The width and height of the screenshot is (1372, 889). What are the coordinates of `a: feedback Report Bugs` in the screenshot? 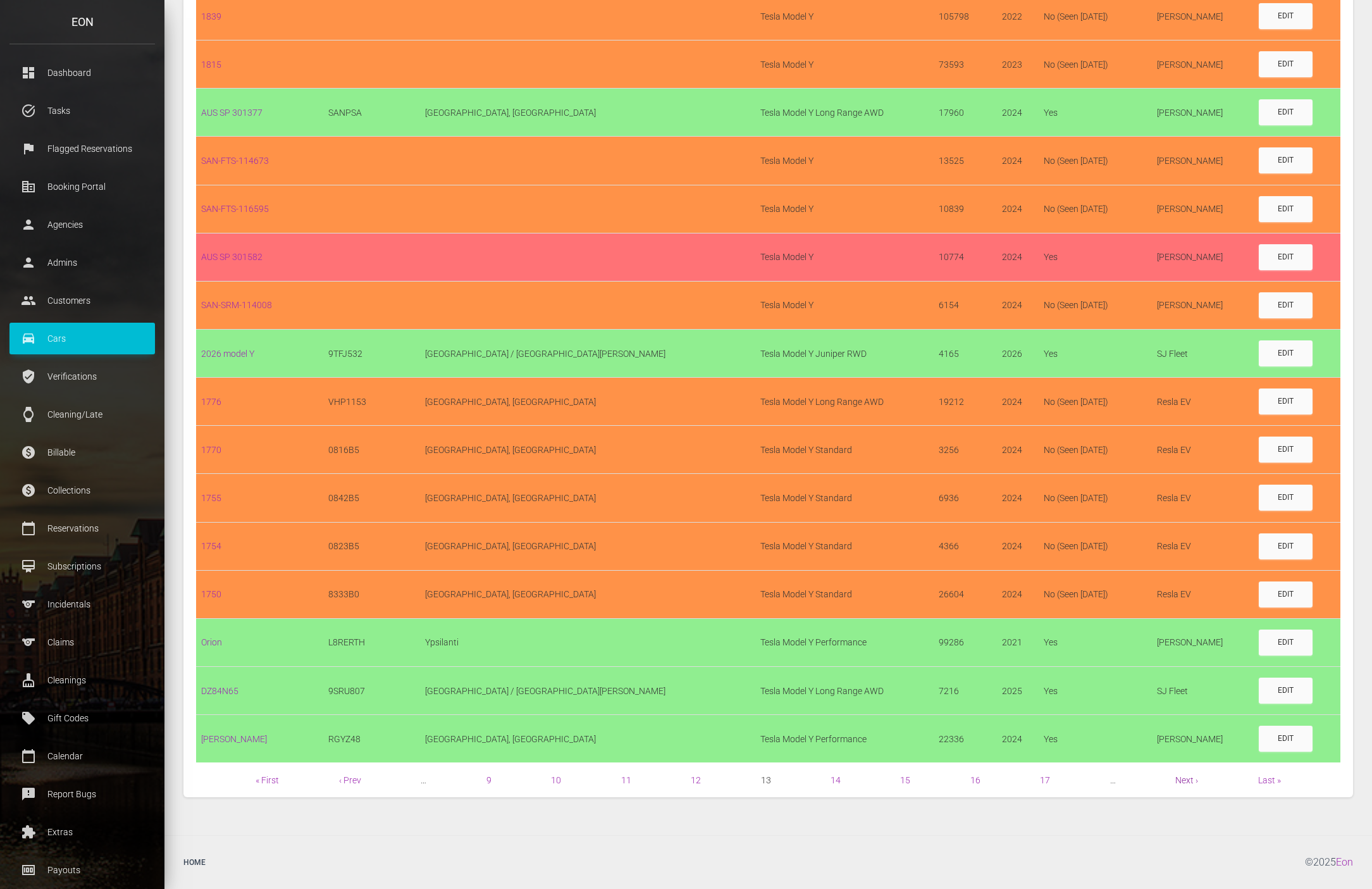 It's located at (83, 794).